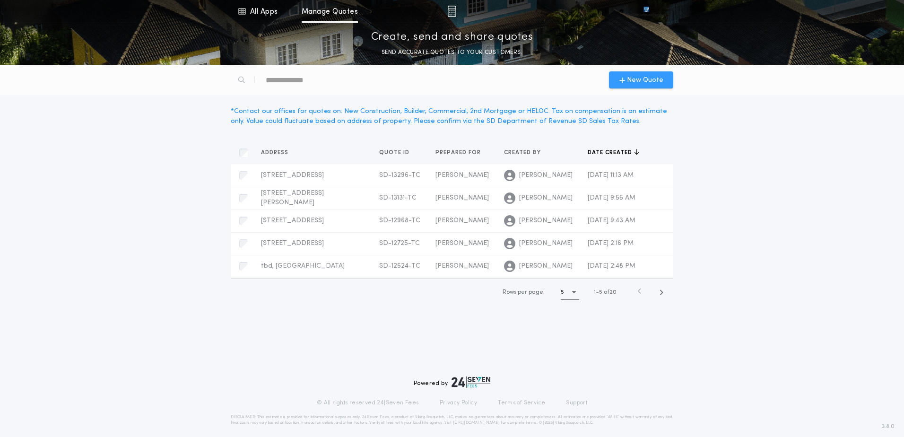 The height and width of the screenshot is (437, 904). What do you see at coordinates (524, 153) in the screenshot?
I see `span: Created by` at bounding box center [524, 153].